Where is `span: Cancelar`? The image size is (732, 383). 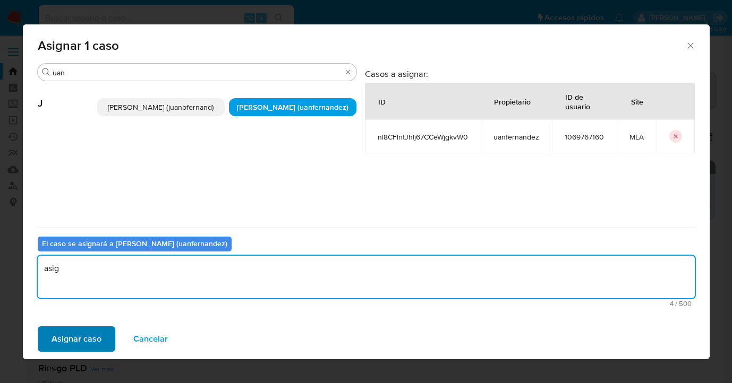
span: Cancelar is located at coordinates (150, 339).